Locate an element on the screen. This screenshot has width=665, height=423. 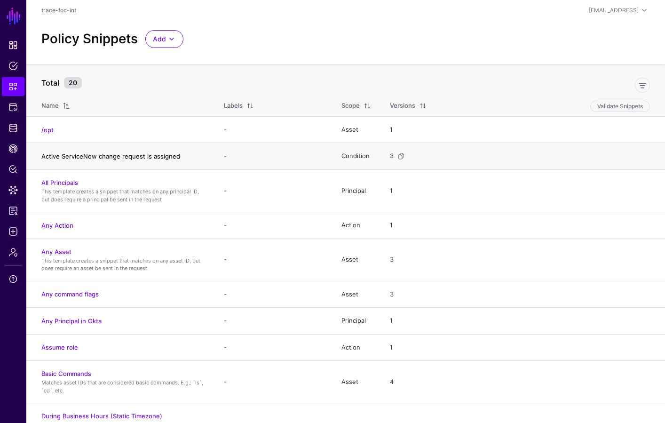
span: Admin is located at coordinates (13, 252).